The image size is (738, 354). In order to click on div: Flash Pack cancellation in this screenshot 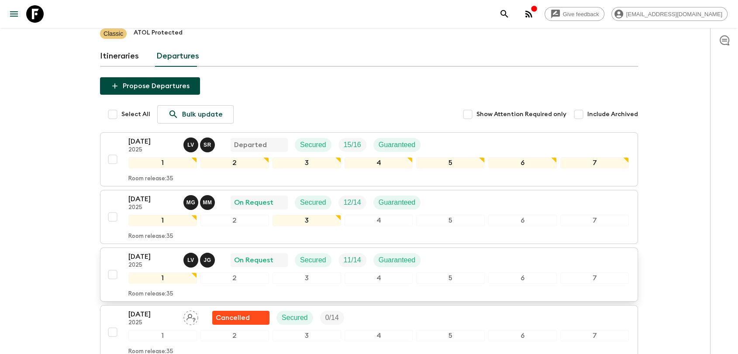, I will do `click(241, 318)`.